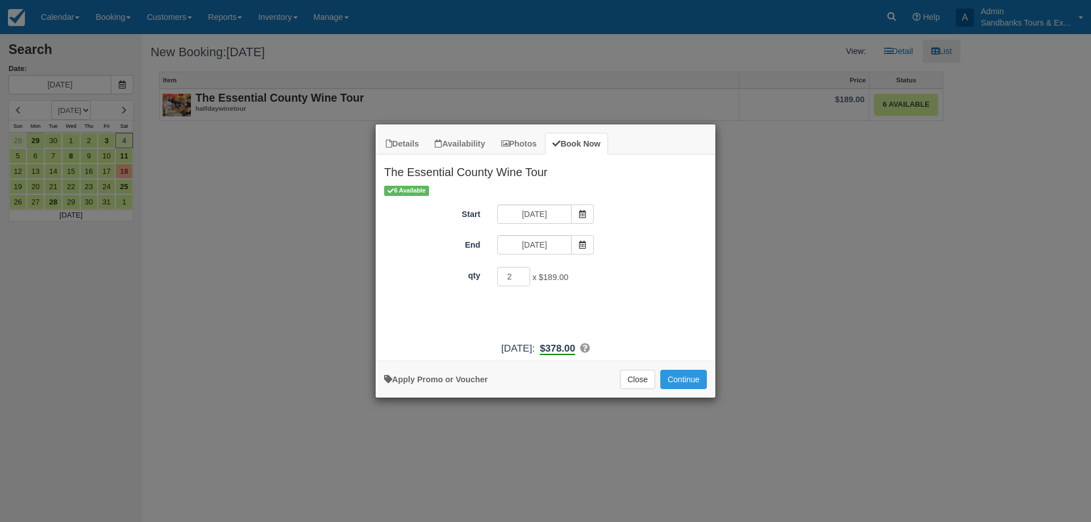 The height and width of the screenshot is (522, 1091). Describe the element at coordinates (406, 190) in the screenshot. I see `span: 6 Available` at that location.